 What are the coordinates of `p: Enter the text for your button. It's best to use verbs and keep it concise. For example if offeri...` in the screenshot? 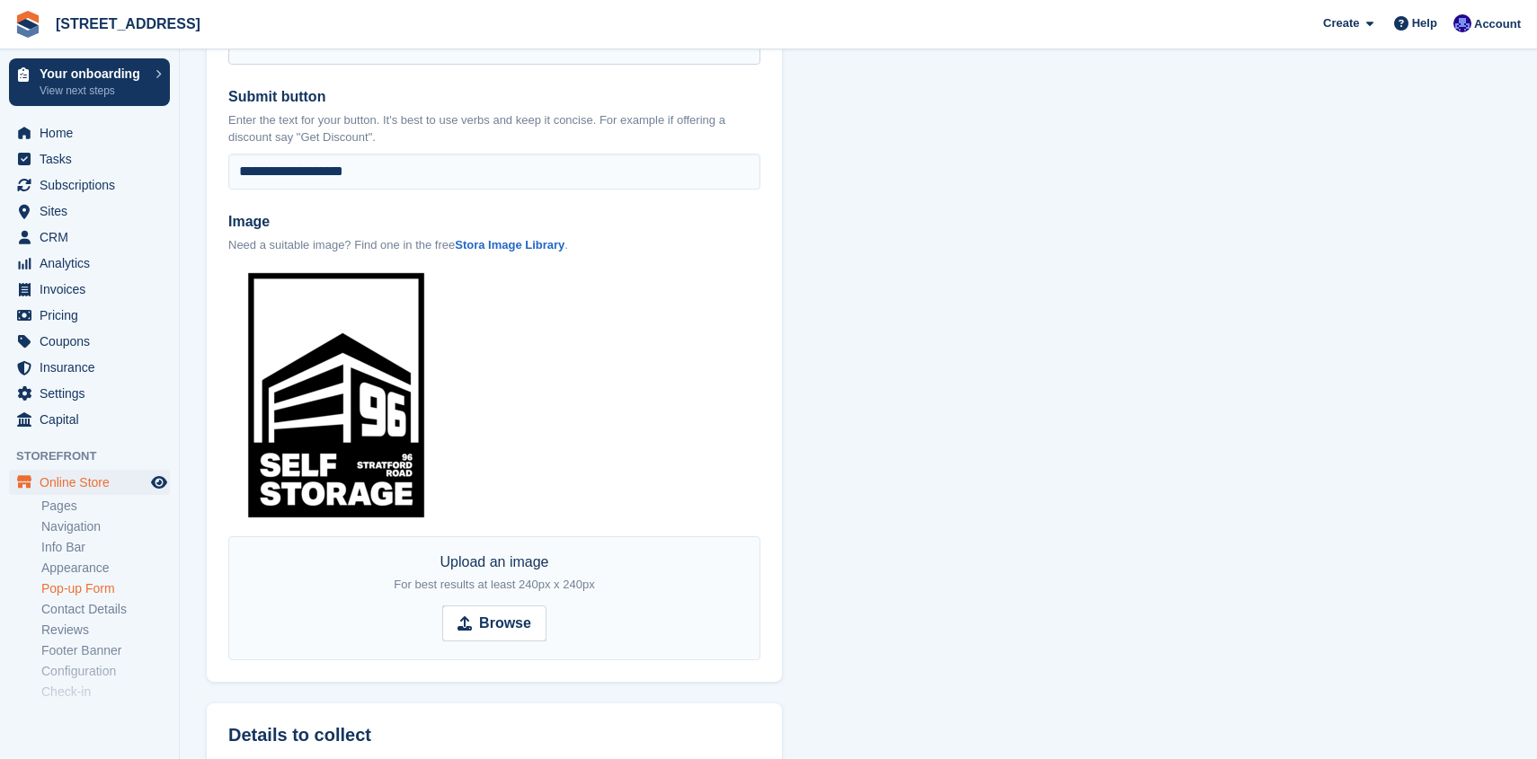 It's located at (494, 129).